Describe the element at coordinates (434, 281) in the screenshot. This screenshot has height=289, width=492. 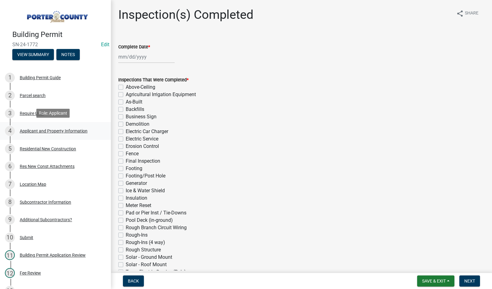
I see `span: Save & Exit` at that location.